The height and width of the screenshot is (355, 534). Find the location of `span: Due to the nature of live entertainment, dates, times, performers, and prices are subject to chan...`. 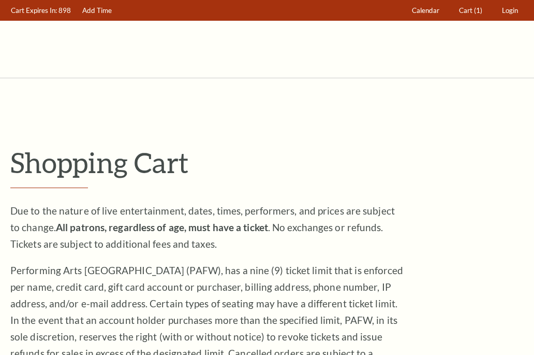

span: Due to the nature of live entertainment, dates, times, performers, and prices are subject to chan... is located at coordinates (202, 227).